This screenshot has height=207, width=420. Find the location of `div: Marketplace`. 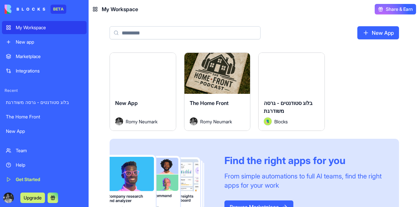

div: Marketplace is located at coordinates (49, 56).